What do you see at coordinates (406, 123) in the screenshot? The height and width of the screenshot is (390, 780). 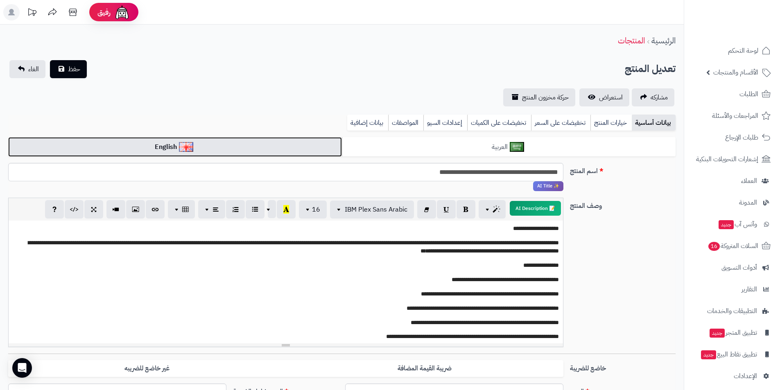 I see `a: المواصفات` at bounding box center [406, 123].